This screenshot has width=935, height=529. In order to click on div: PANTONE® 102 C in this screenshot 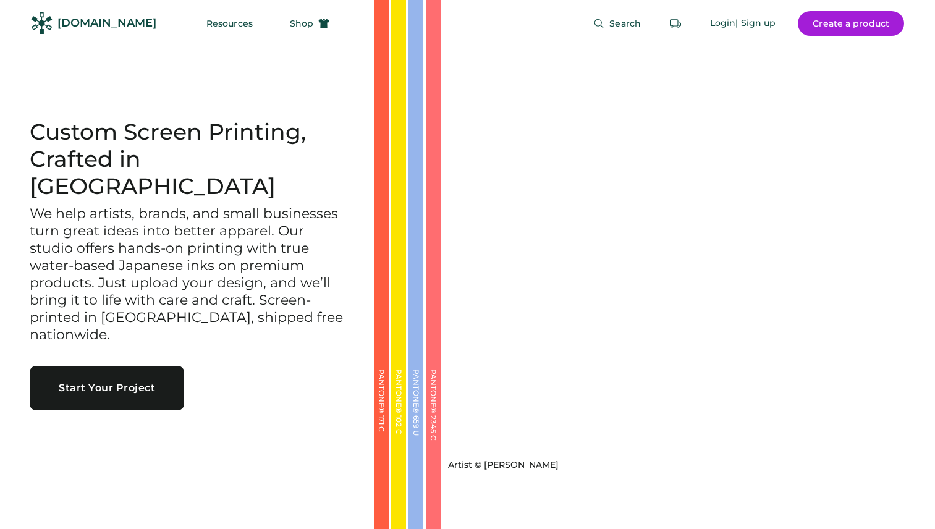, I will do `click(399, 431)`.